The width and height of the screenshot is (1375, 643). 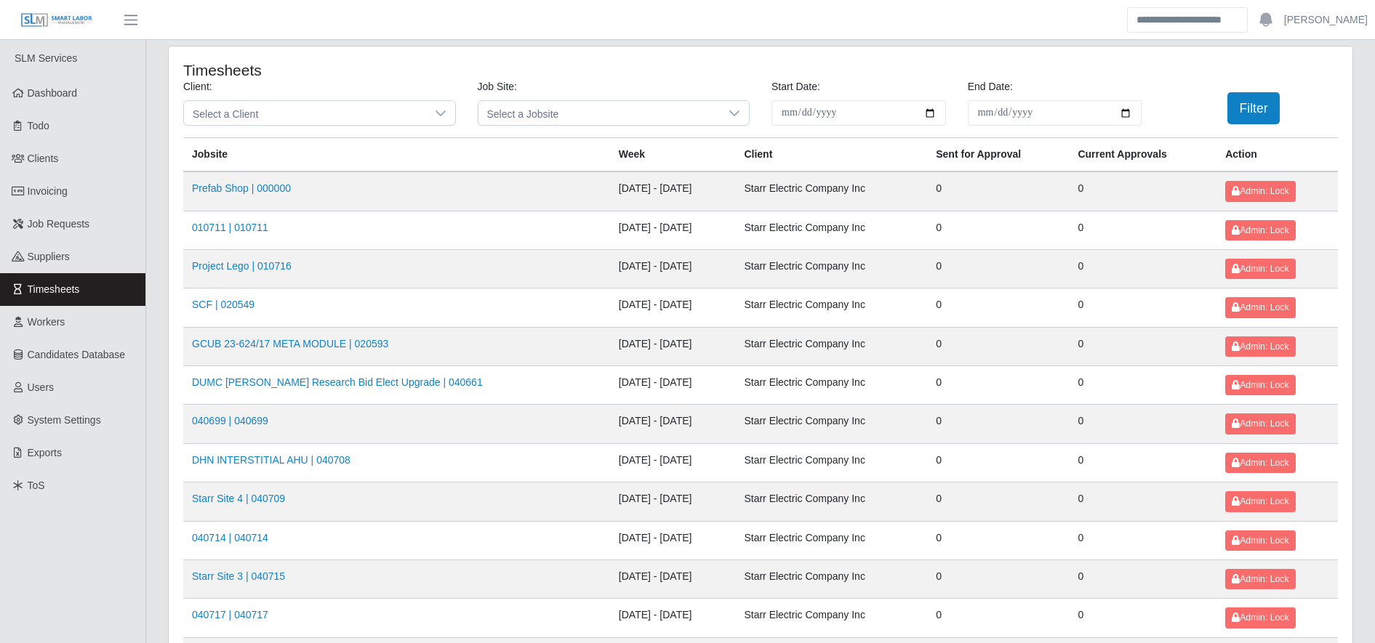 I want to click on a: Starr Site 4 | 040709, so click(x=238, y=499).